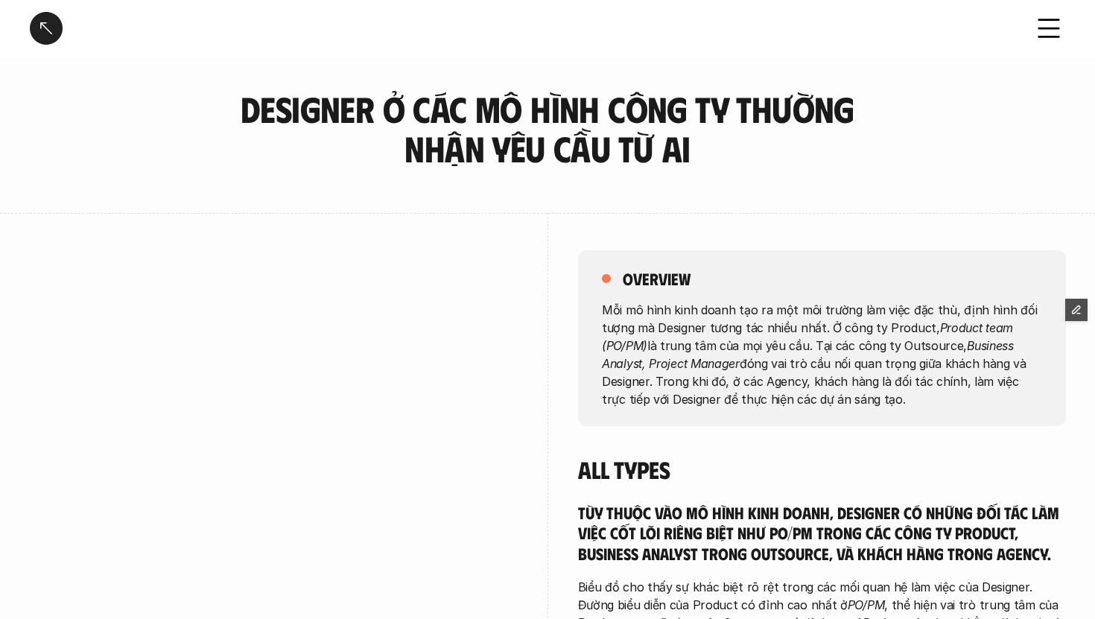 This screenshot has width=1095, height=619. I want to click on em: PO/PM, so click(866, 605).